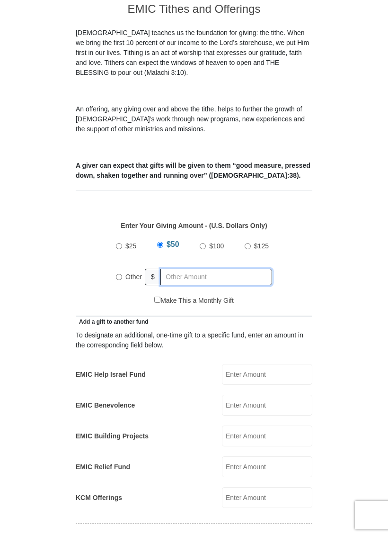 Image resolution: width=388 pixels, height=536 pixels. What do you see at coordinates (105, 405) in the screenshot?
I see `label: EMIC Benevolence` at bounding box center [105, 405].